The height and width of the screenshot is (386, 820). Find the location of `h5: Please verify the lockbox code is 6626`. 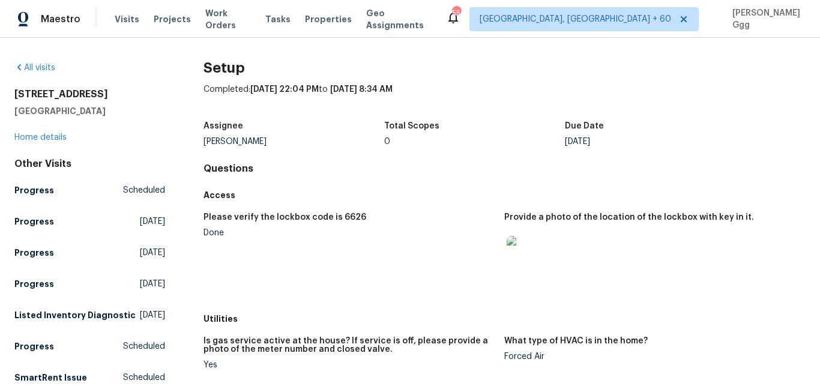

h5: Please verify the lockbox code is 6626 is located at coordinates (285, 217).